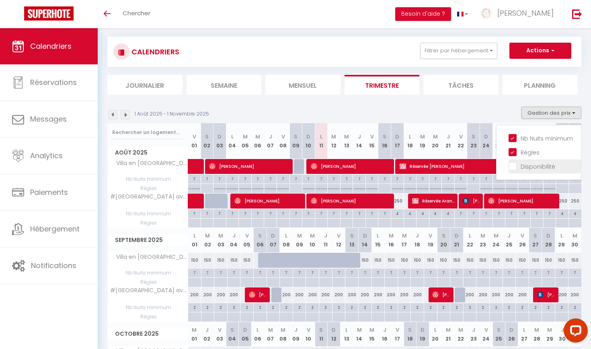 Image resolution: width=591 pixels, height=349 pixels. What do you see at coordinates (365, 240) in the screenshot?
I see `th: 14` at bounding box center [365, 240].